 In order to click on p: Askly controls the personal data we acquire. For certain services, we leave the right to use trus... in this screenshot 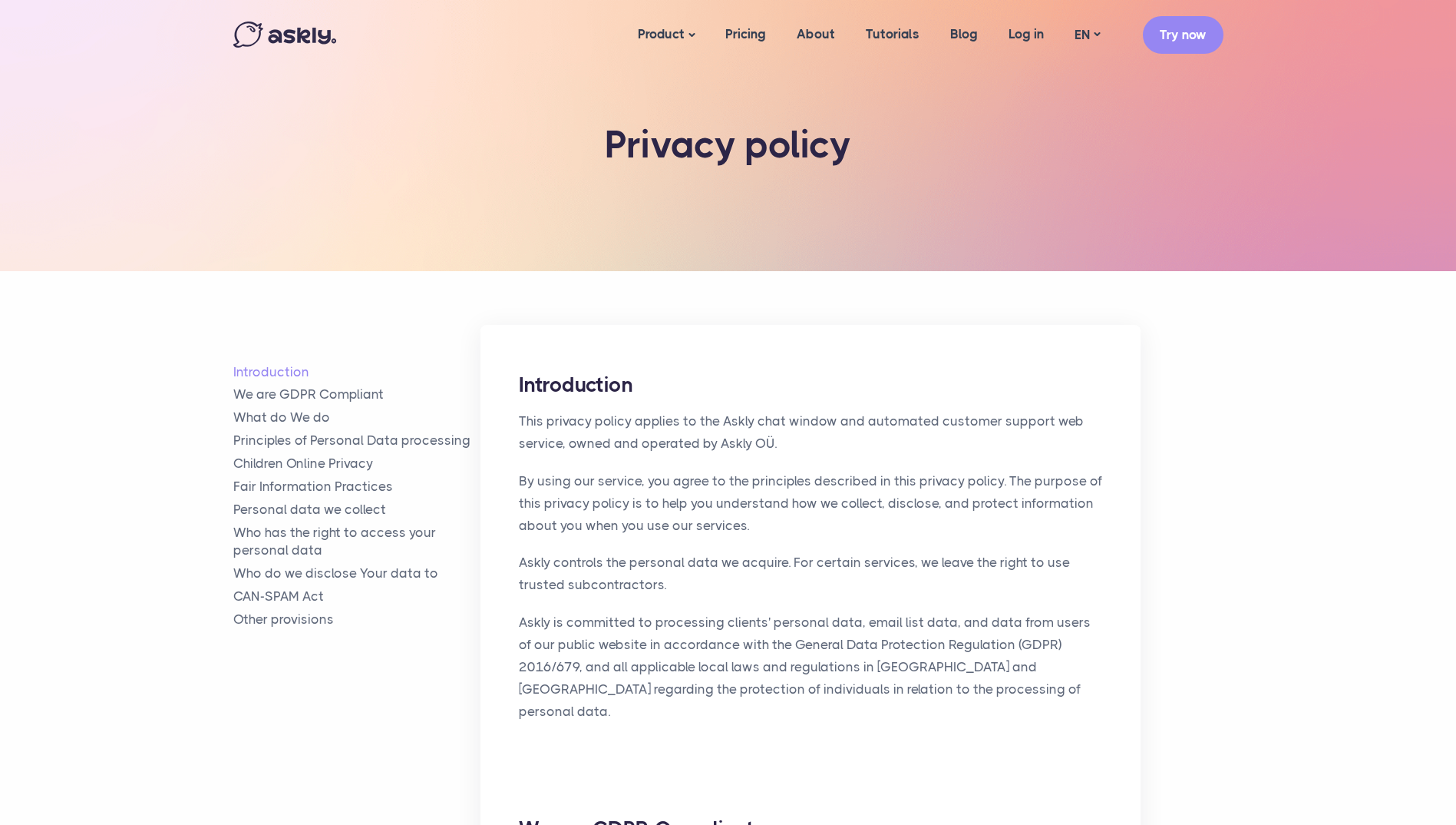, I will do `click(810, 574)`.